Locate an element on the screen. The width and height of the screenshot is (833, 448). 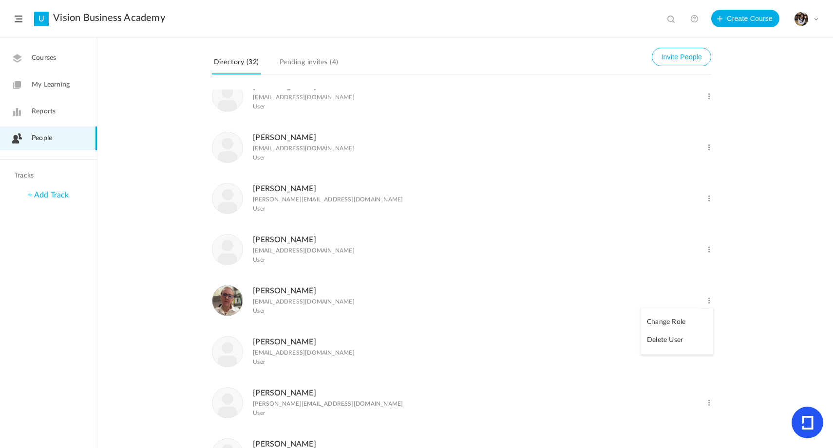
a: + Add Track is located at coordinates (48, 195).